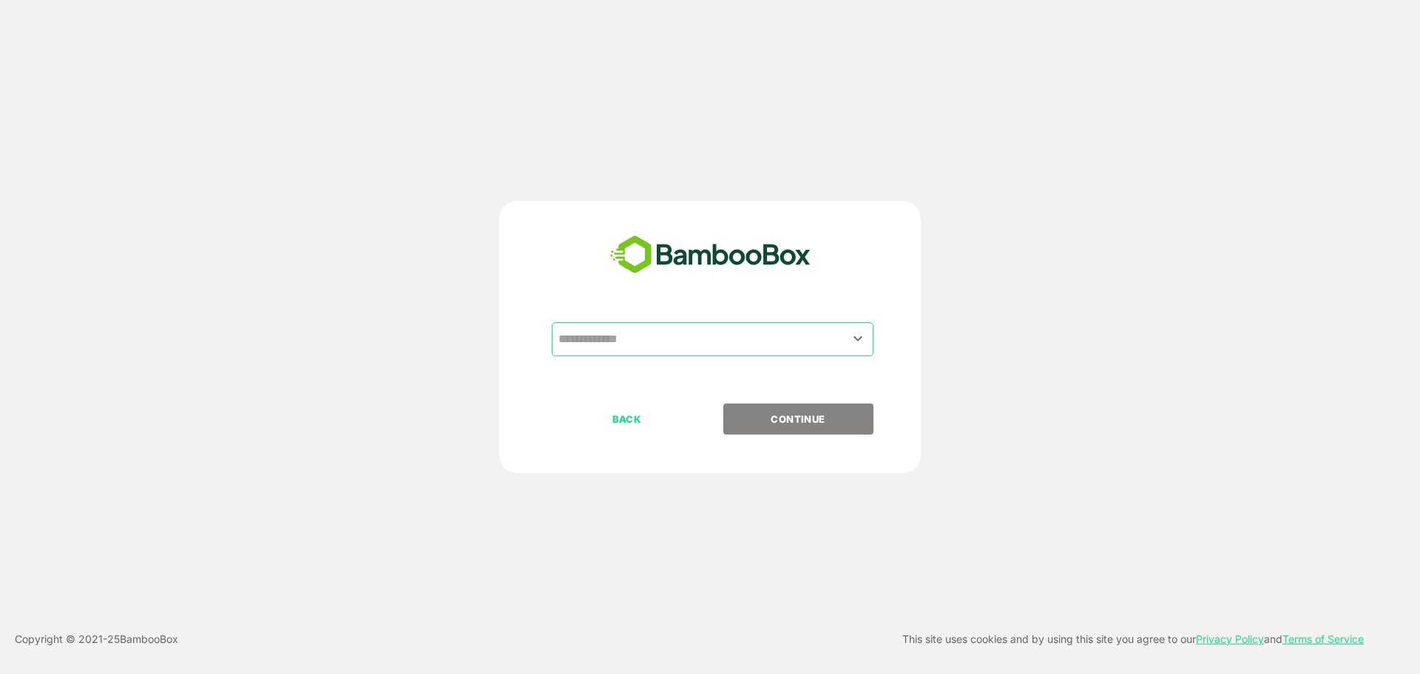  I want to click on p: CONTINUE, so click(798, 419).